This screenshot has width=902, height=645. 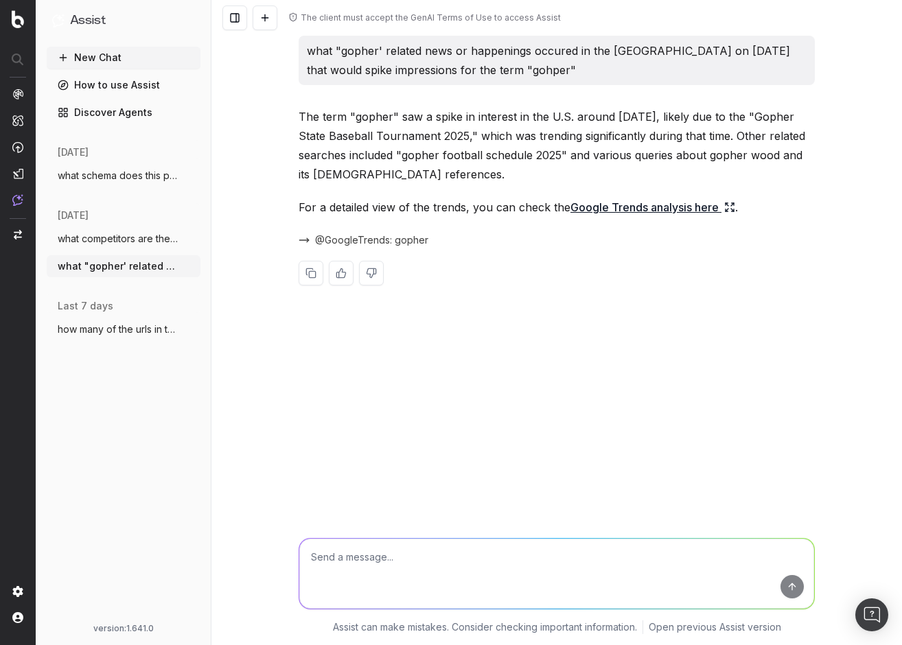 What do you see at coordinates (88, 21) in the screenshot?
I see `h1: Assist` at bounding box center [88, 21].